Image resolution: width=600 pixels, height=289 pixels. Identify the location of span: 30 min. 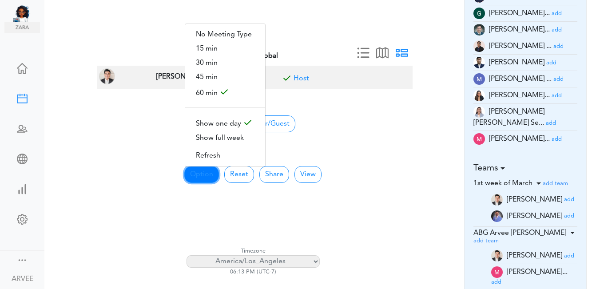
(225, 63).